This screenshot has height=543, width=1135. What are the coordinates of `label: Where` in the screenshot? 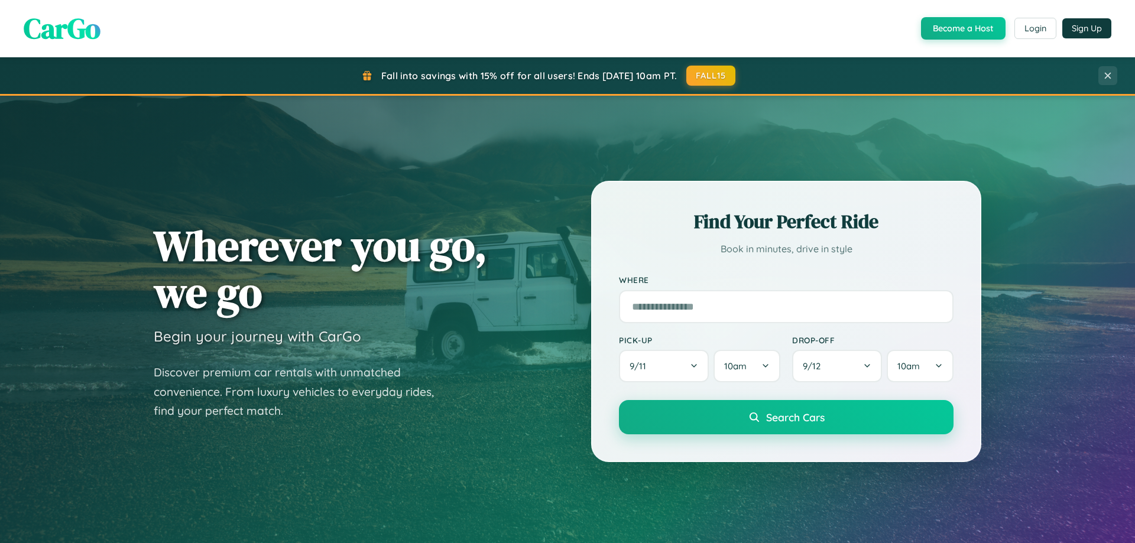 It's located at (786, 280).